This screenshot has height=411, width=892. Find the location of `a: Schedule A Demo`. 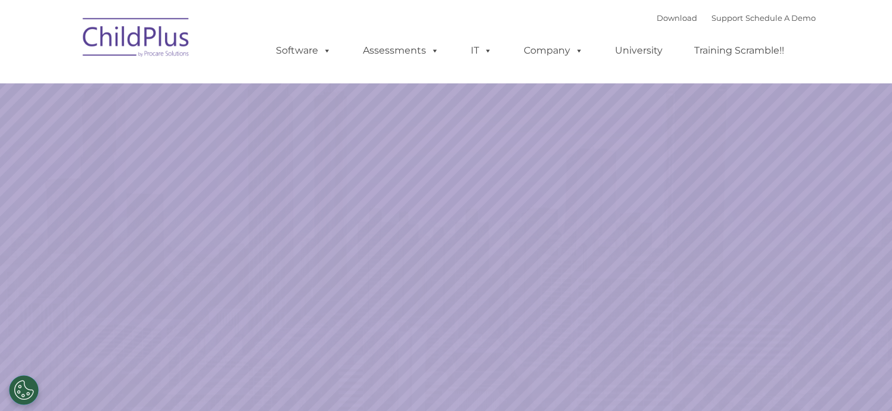

a: Schedule A Demo is located at coordinates (781, 18).